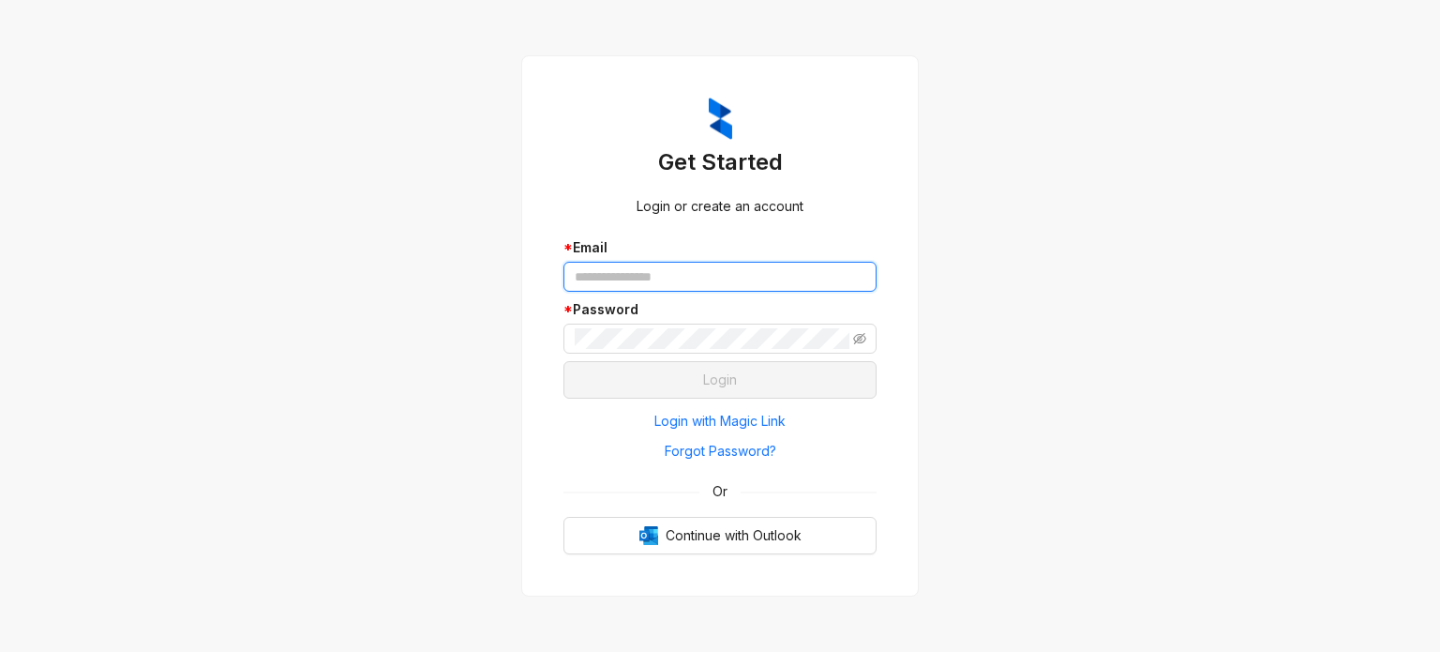  I want to click on img: ZumaIcon, so click(720, 119).